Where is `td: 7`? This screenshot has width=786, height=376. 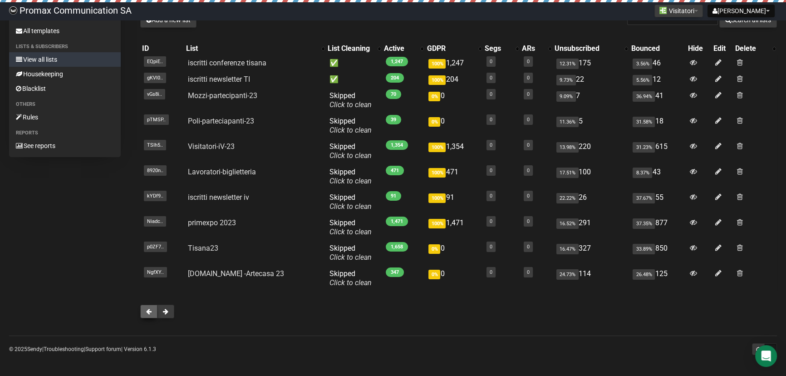
td: 7 is located at coordinates (590, 100).